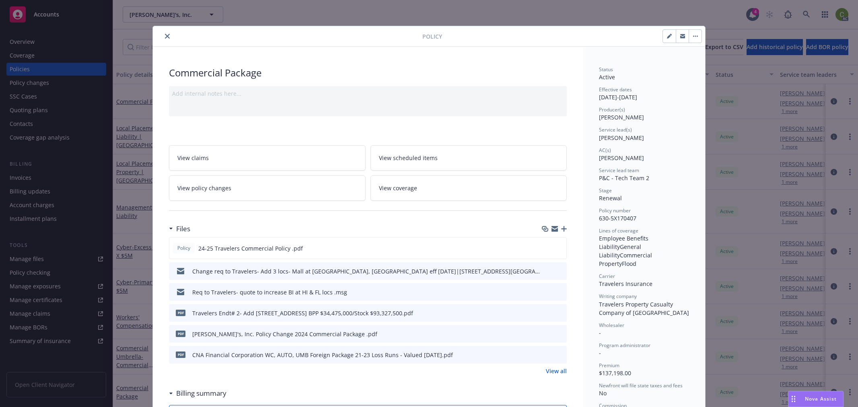 The image size is (858, 407). I want to click on div: Commercial Package, so click(368, 73).